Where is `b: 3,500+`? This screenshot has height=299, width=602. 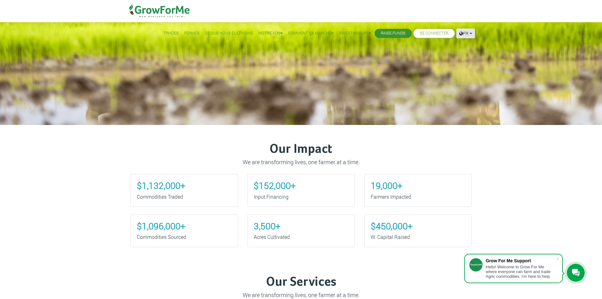 b: 3,500+ is located at coordinates (267, 226).